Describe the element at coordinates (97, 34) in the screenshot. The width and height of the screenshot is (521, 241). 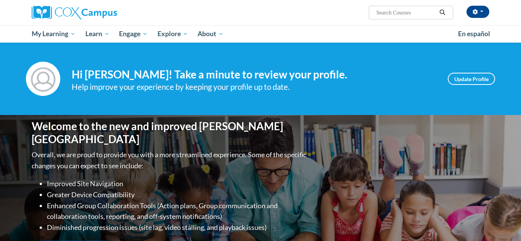
I see `a: Learn` at that location.